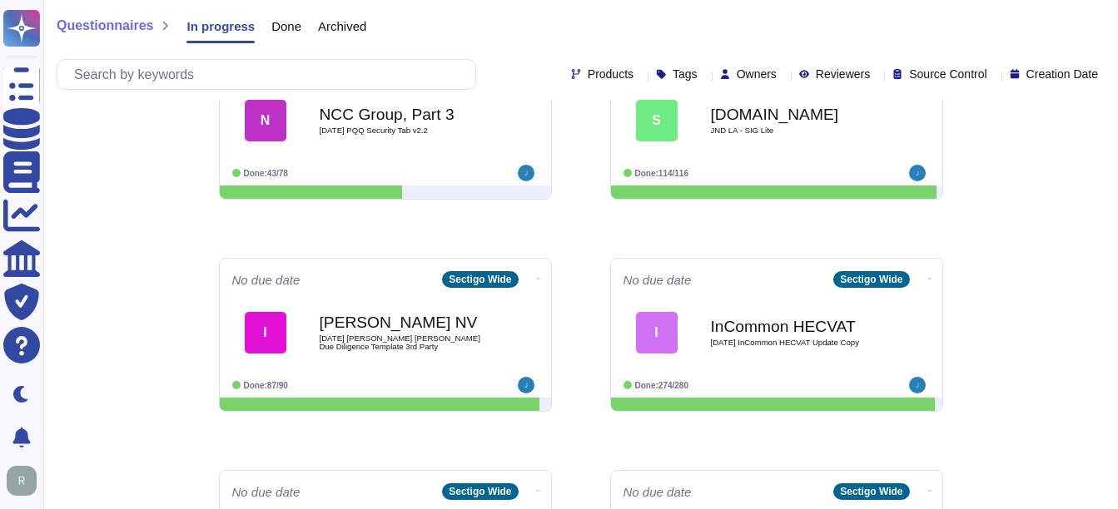 Image resolution: width=1118 pixels, height=509 pixels. What do you see at coordinates (610, 74) in the screenshot?
I see `span: Products` at bounding box center [610, 74].